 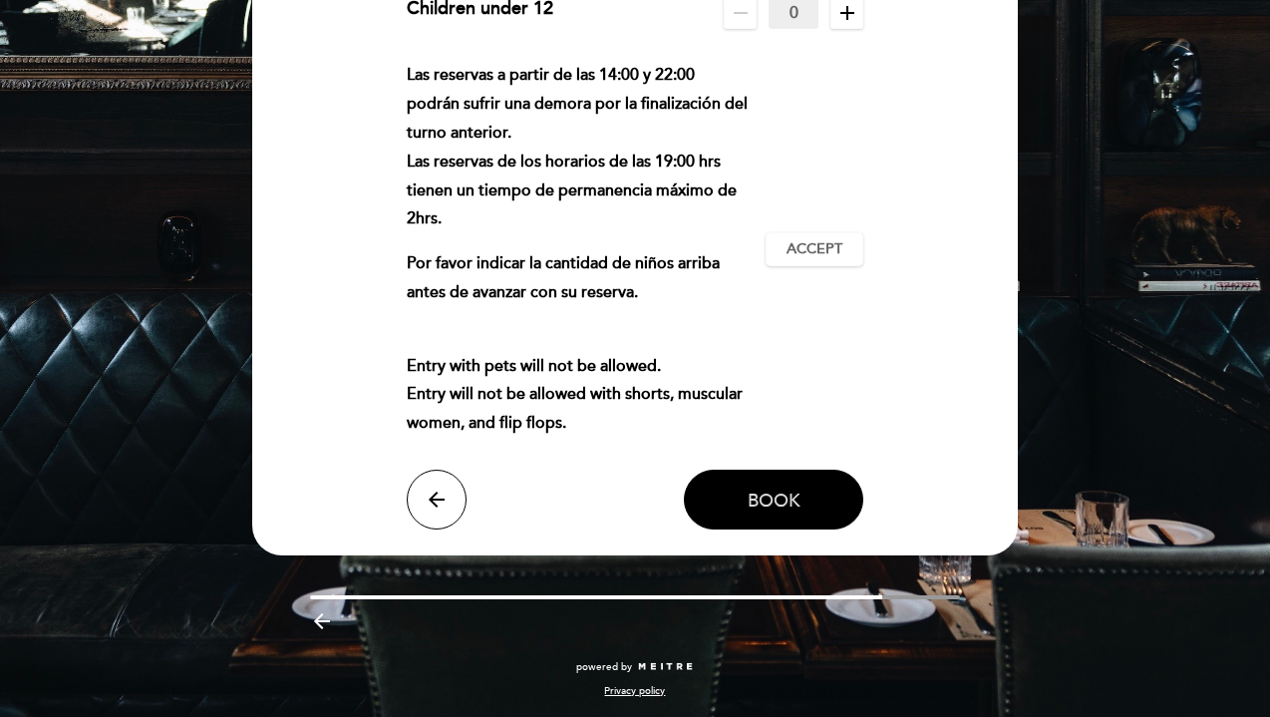 What do you see at coordinates (814, 249) in the screenshot?
I see `button: Accept` at bounding box center [814, 249].